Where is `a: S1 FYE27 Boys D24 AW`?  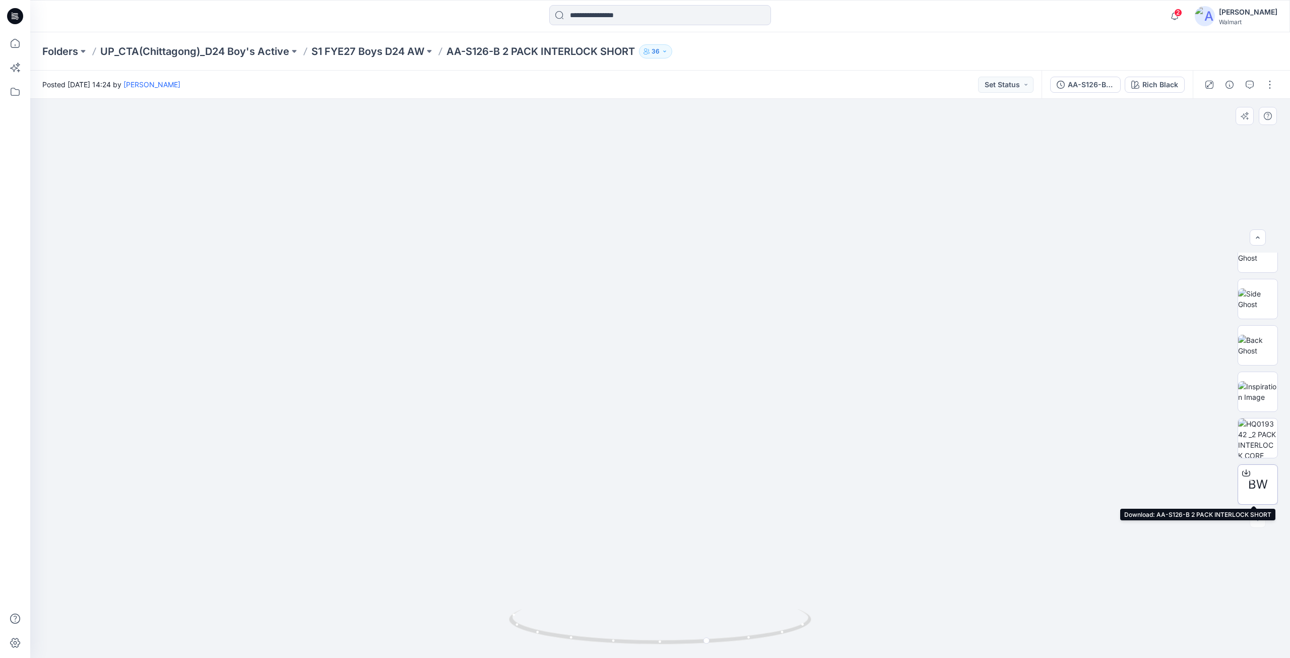 a: S1 FYE27 Boys D24 AW is located at coordinates (368, 51).